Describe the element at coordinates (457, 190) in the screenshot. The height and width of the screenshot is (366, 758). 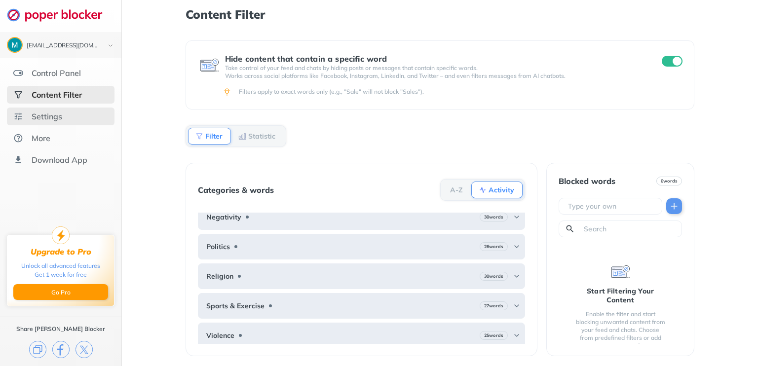
I see `b: A-Z` at that location.